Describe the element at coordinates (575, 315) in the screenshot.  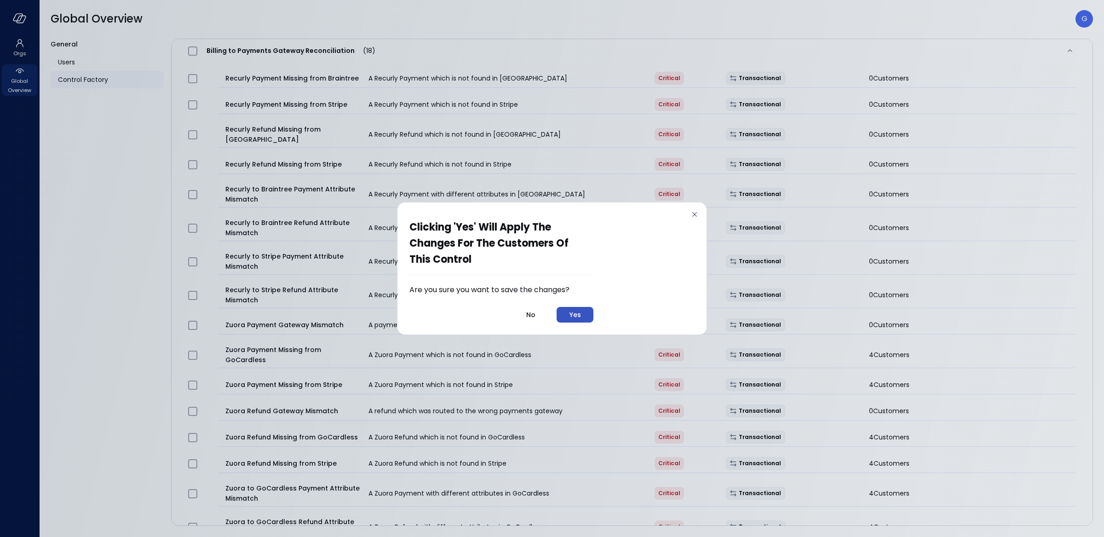
I see `div: Yes` at that location.